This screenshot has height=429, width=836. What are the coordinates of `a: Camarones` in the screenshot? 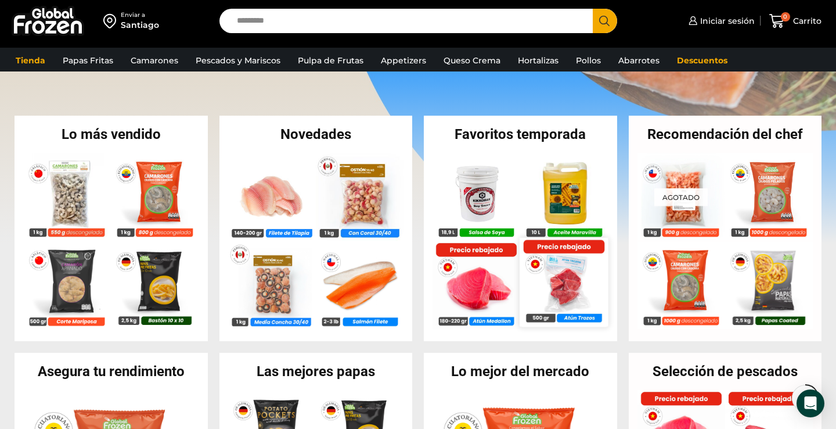 It's located at (154, 60).